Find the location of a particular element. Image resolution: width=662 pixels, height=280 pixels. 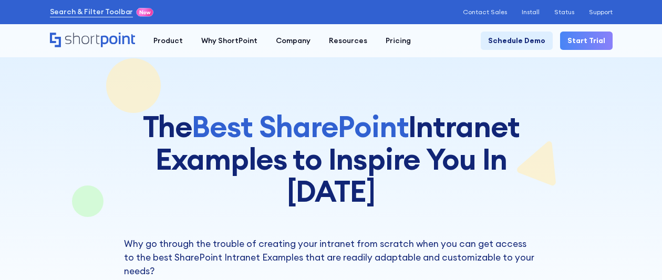

a: Start Trial is located at coordinates (586, 40).